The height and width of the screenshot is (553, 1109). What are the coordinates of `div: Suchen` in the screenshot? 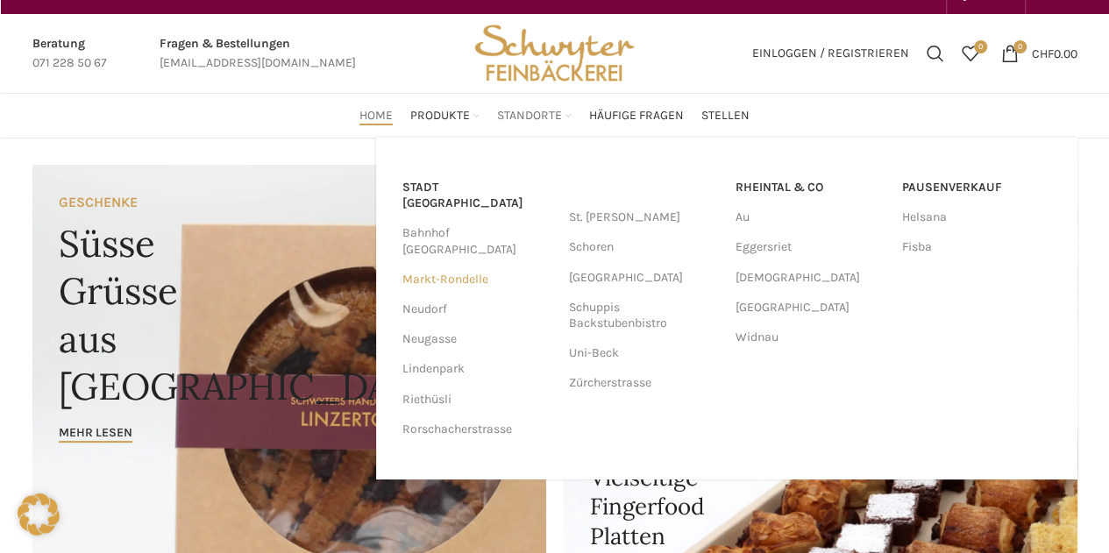 It's located at (935, 53).